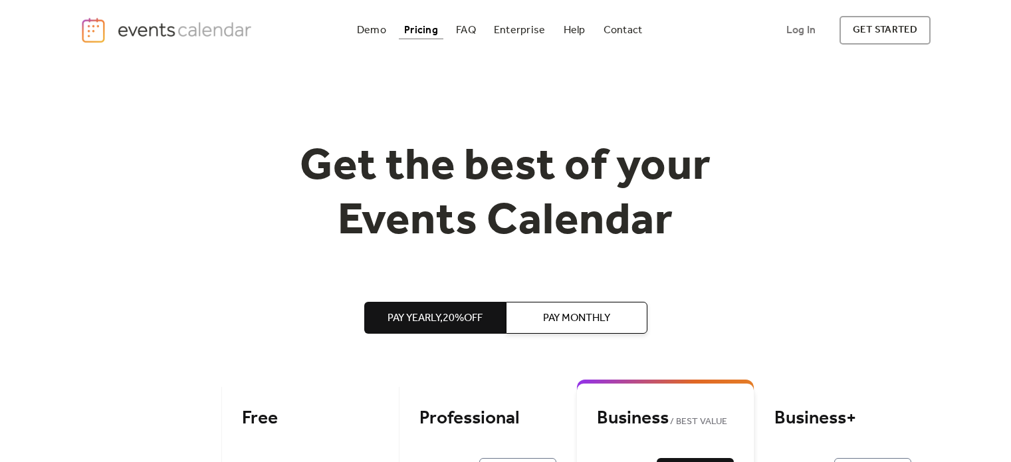  I want to click on div: Help, so click(574, 30).